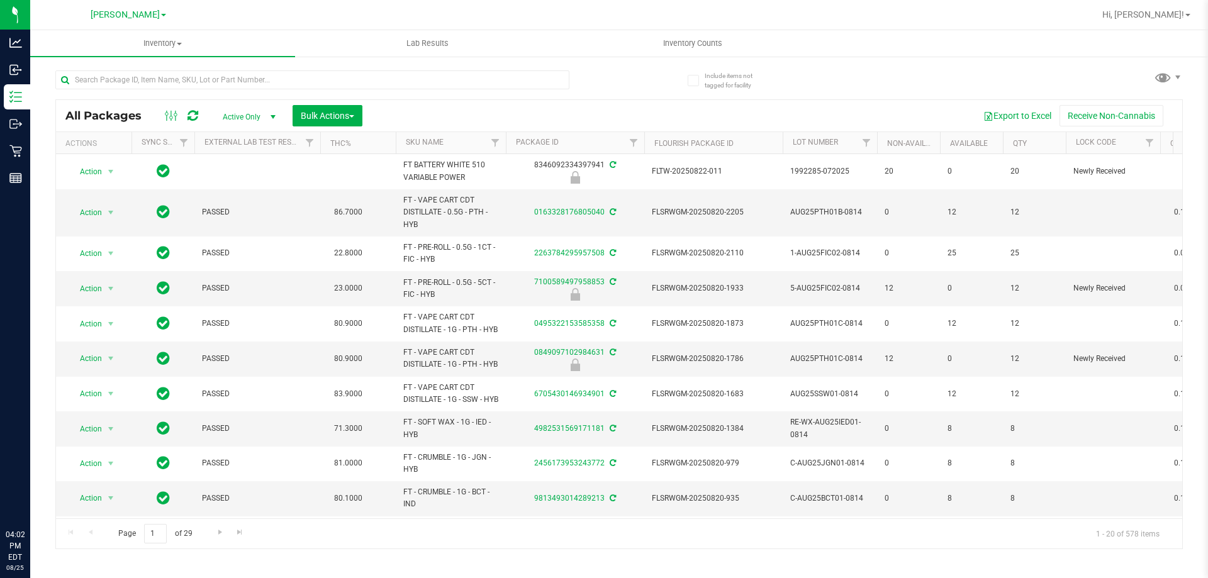  What do you see at coordinates (15, 567) in the screenshot?
I see `p: 08/25` at bounding box center [15, 567].